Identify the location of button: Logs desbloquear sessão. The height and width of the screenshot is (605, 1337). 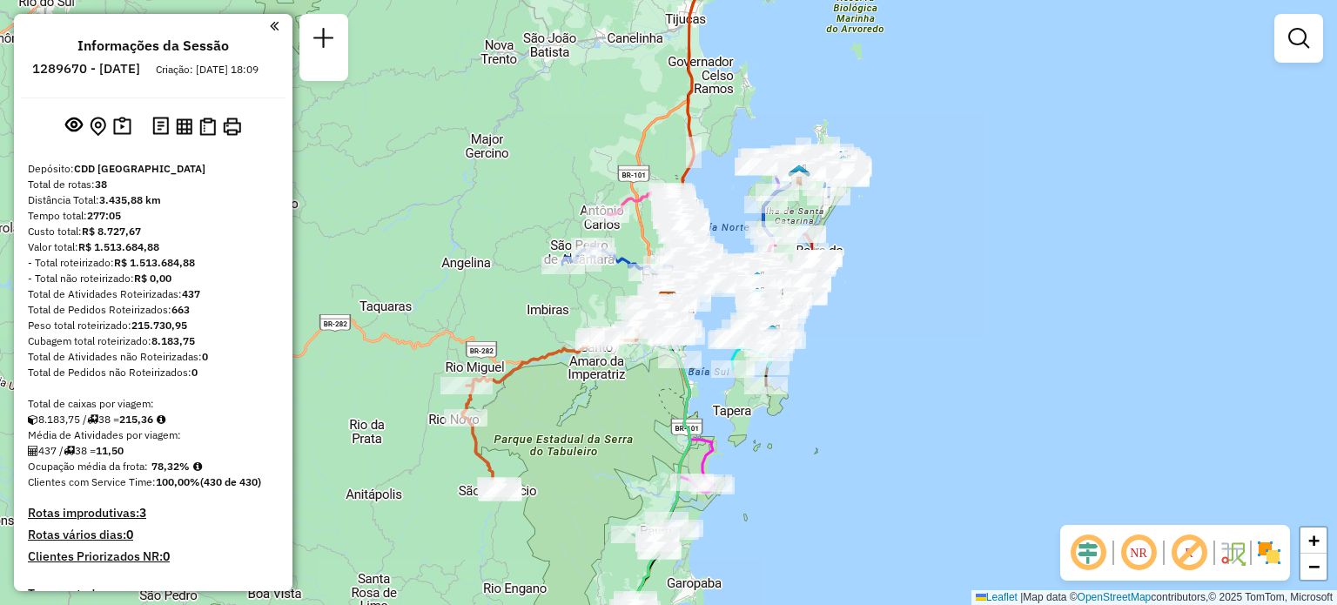
(160, 126).